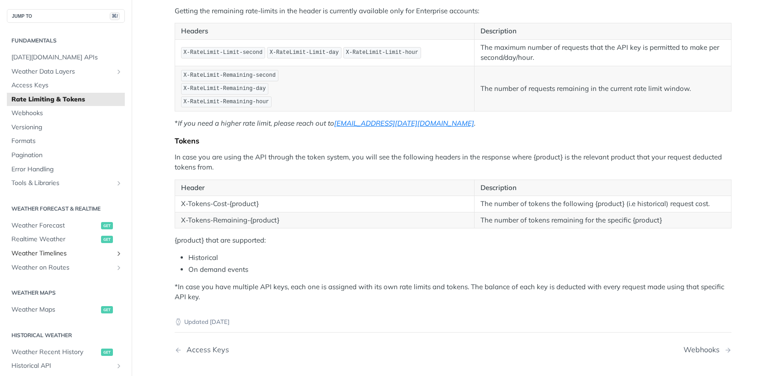  I want to click on span: Pagination, so click(67, 156).